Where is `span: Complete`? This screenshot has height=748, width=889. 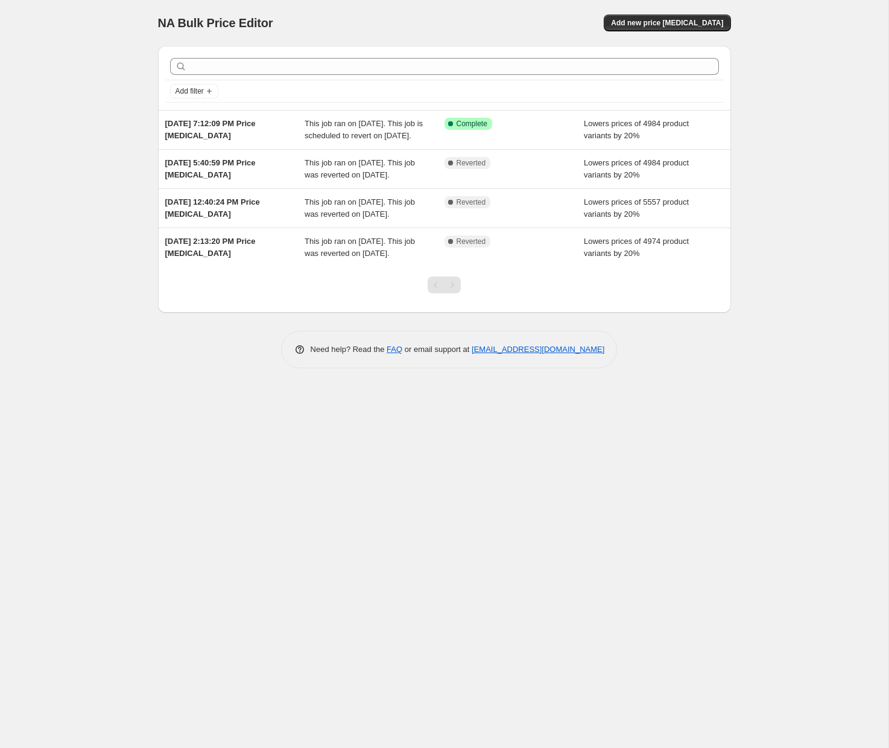
span: Complete is located at coordinates (472, 124).